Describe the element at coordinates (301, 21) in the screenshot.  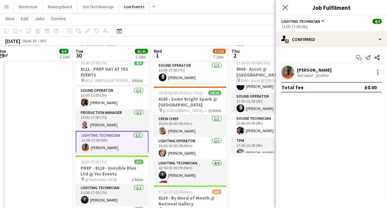
I see `span: Lighting Technician` at that location.